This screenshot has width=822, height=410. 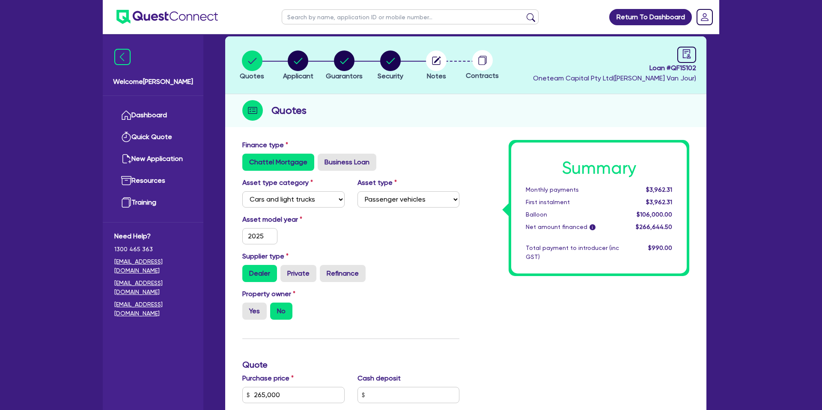 What do you see at coordinates (253, 111) in the screenshot?
I see `img: step-icon` at bounding box center [253, 111].